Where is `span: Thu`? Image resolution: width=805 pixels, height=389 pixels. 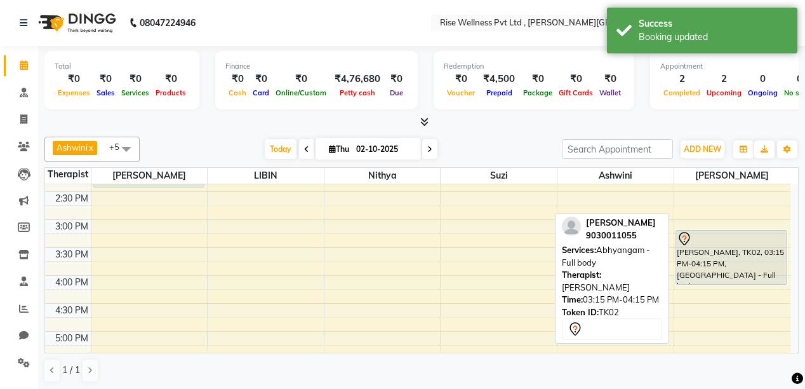 span: Thu is located at coordinates (339, 149).